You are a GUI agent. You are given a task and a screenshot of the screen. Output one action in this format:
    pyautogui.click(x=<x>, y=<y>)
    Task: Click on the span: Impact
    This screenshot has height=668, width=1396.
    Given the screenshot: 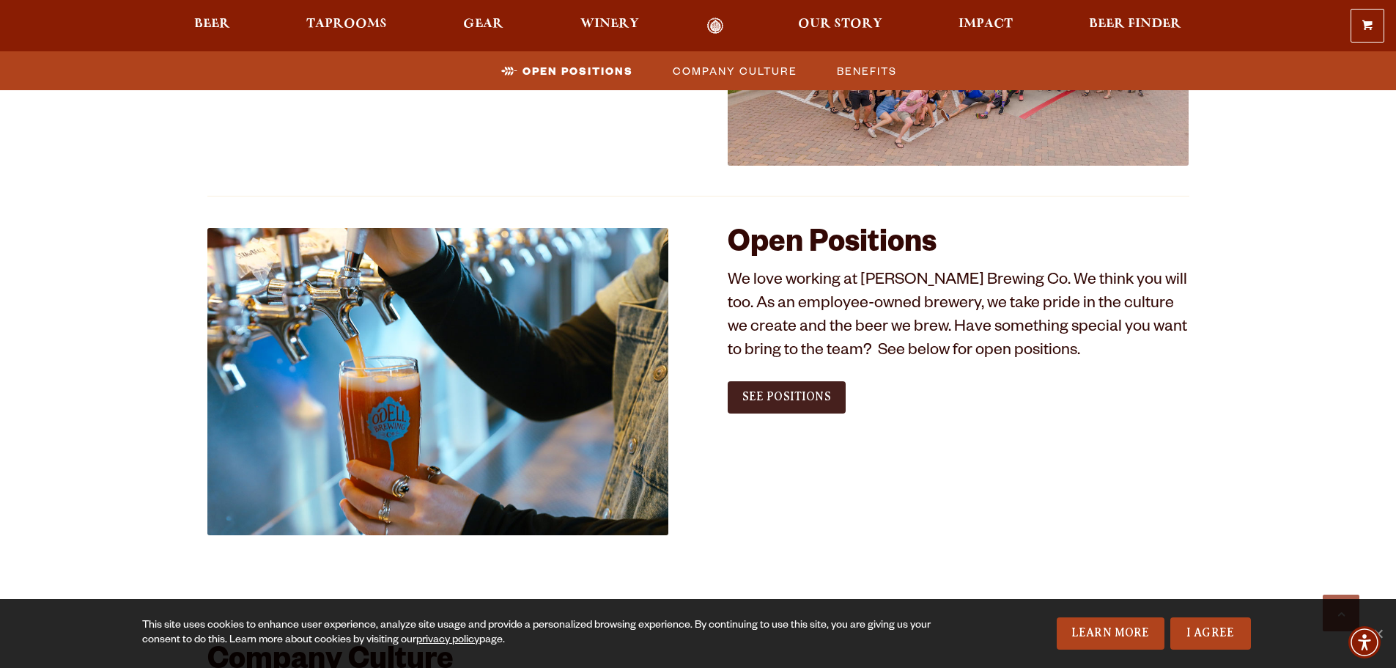 What is the action you would take?
    pyautogui.click(x=986, y=24)
    